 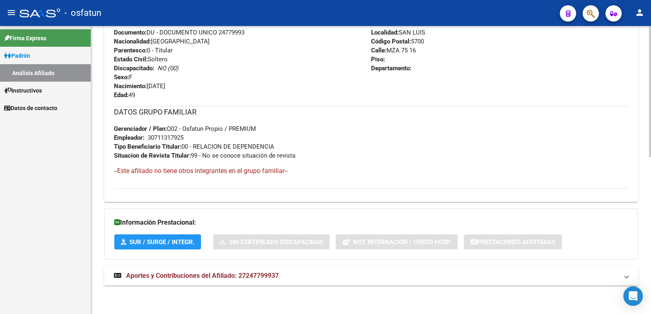 What do you see at coordinates (23, 91) in the screenshot?
I see `span: Instructivos` at bounding box center [23, 91].